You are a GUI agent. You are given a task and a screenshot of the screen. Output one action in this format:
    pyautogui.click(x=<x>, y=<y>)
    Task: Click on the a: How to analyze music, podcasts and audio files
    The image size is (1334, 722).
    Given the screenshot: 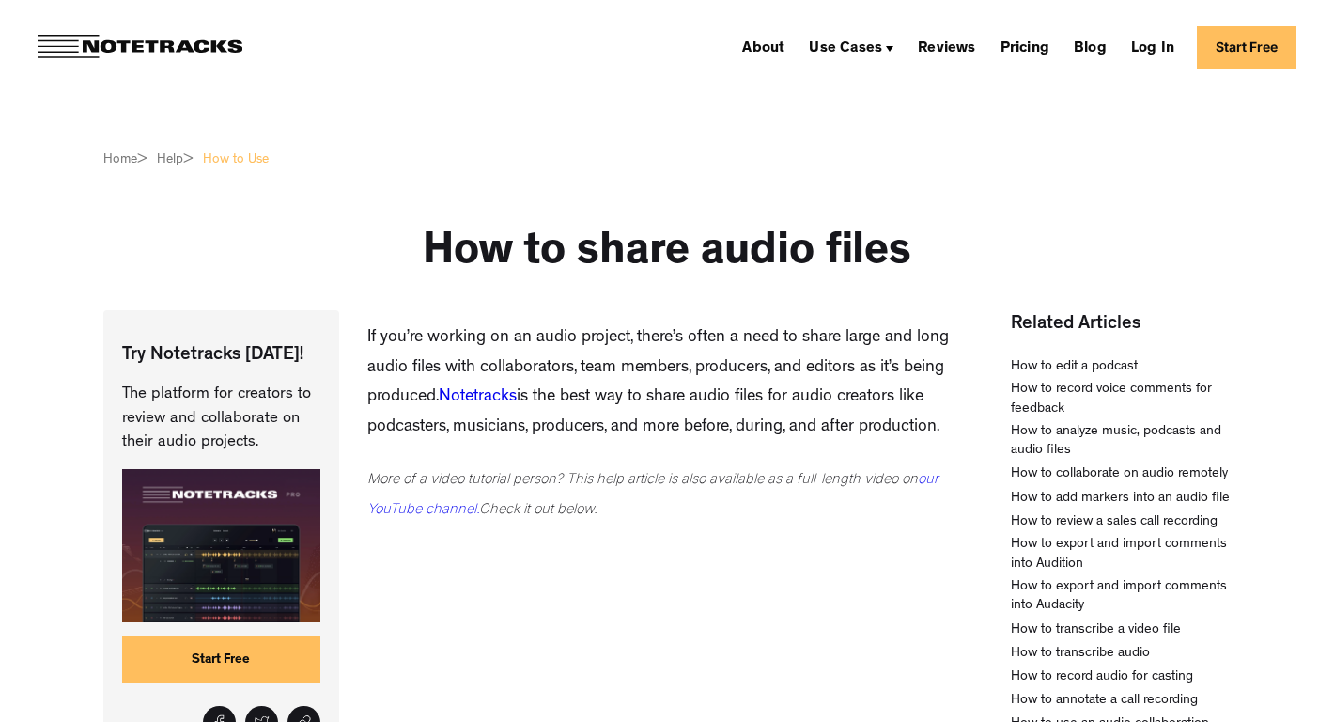 What is the action you would take?
    pyautogui.click(x=1121, y=442)
    